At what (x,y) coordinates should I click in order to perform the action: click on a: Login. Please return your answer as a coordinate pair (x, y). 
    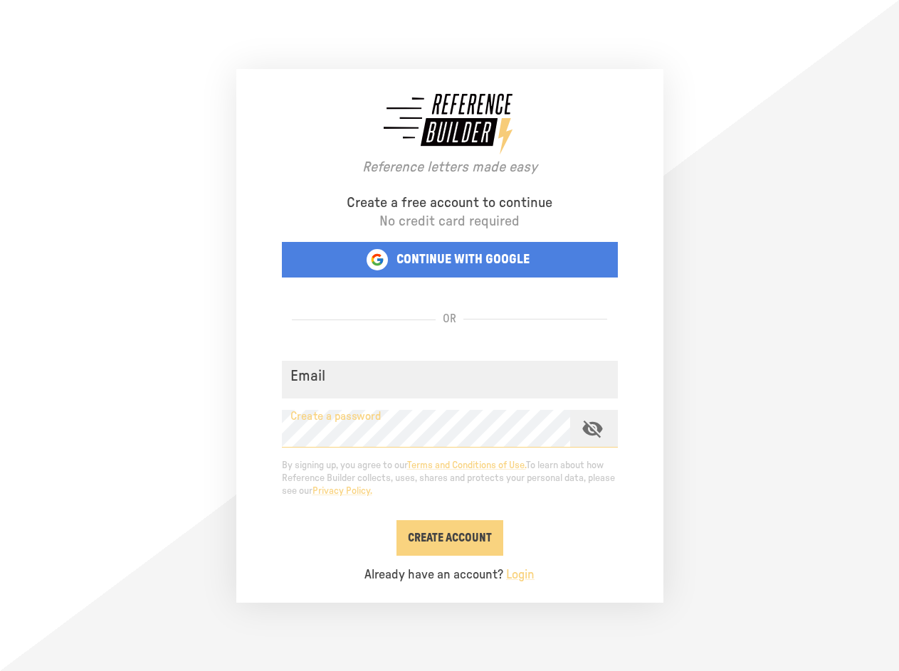
    Looking at the image, I should click on (520, 575).